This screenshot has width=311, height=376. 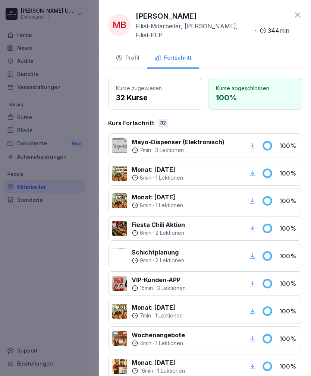 What do you see at coordinates (158, 253) in the screenshot?
I see `p: Schichtplanung` at bounding box center [158, 253].